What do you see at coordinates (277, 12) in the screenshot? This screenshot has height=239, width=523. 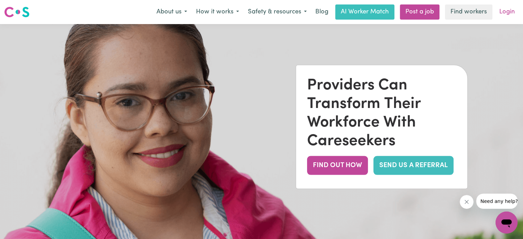 I see `button: Safety & resources` at bounding box center [277, 12].